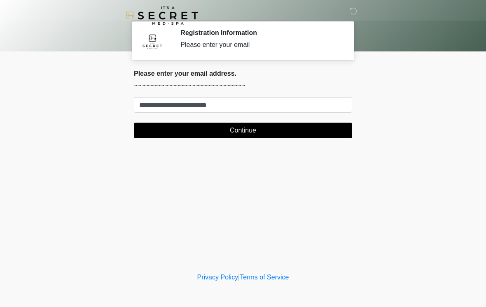  Describe the element at coordinates (243, 130) in the screenshot. I see `button: Continue` at that location.